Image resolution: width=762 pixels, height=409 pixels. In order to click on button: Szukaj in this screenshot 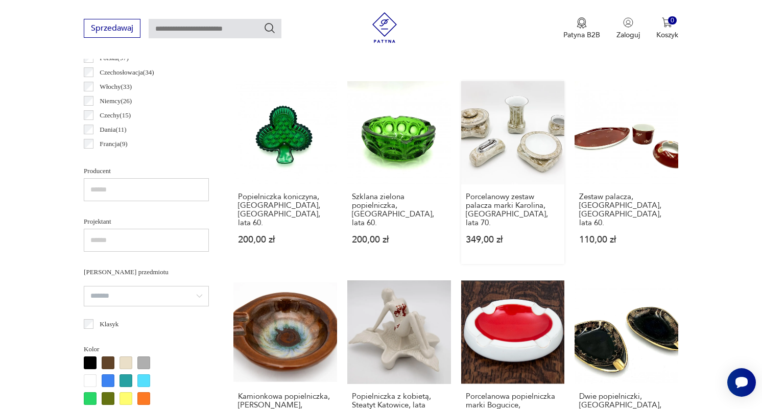, I will do `click(270, 28)`.